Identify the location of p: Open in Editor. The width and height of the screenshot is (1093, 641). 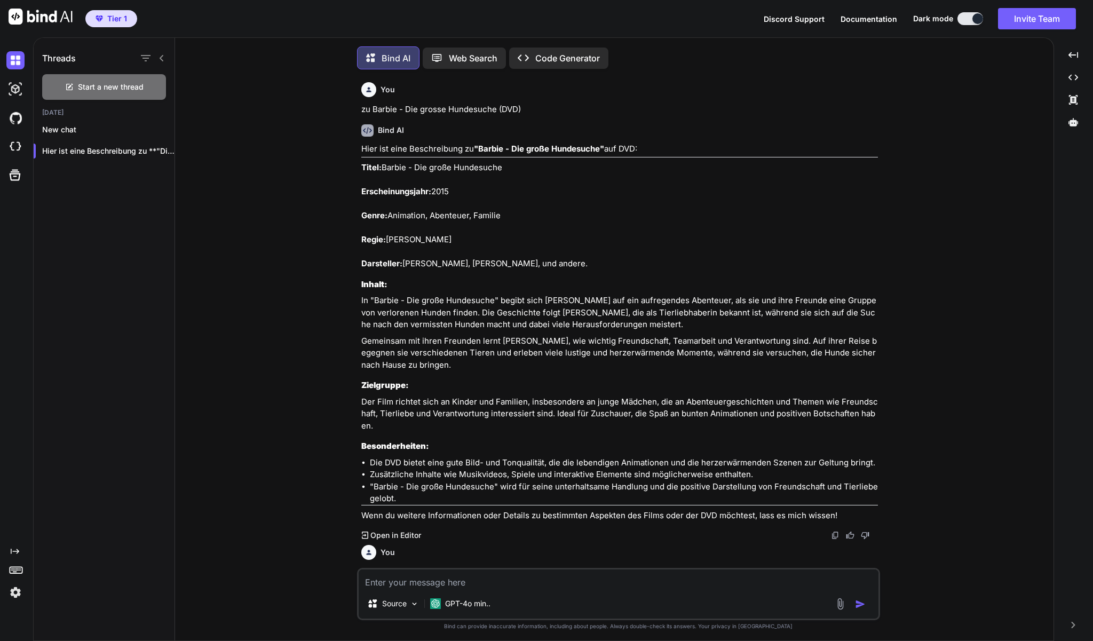
(395, 535).